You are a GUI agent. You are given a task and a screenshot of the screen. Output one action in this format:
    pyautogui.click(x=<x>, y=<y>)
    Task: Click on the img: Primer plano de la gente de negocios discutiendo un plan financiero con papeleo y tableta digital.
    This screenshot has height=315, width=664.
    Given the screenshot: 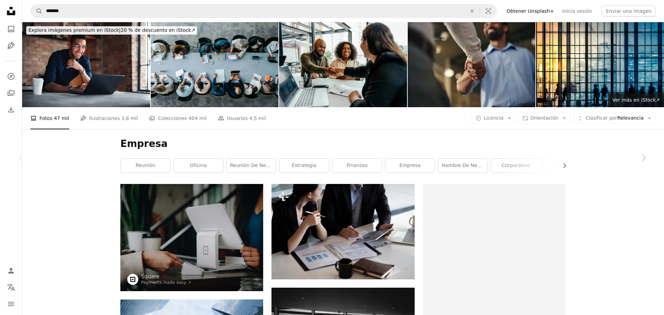 What is the action you would take?
    pyautogui.click(x=343, y=231)
    